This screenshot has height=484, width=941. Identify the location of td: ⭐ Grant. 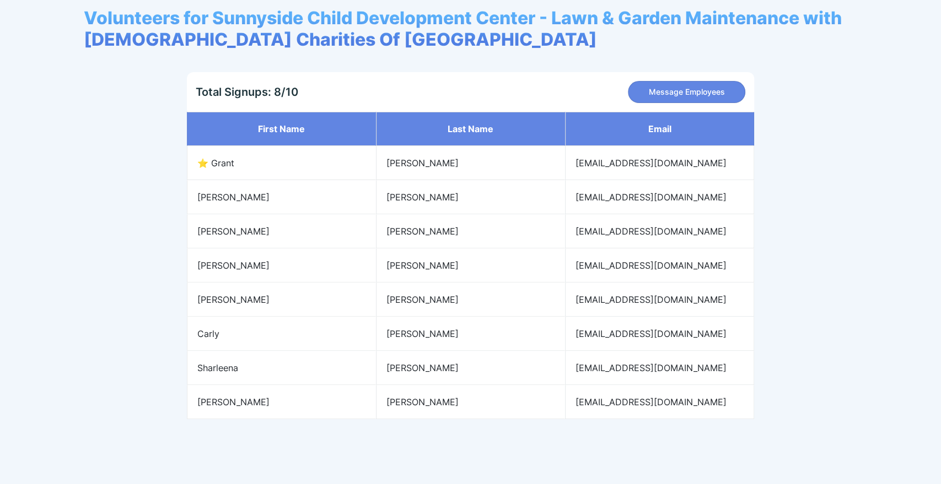
(281, 163).